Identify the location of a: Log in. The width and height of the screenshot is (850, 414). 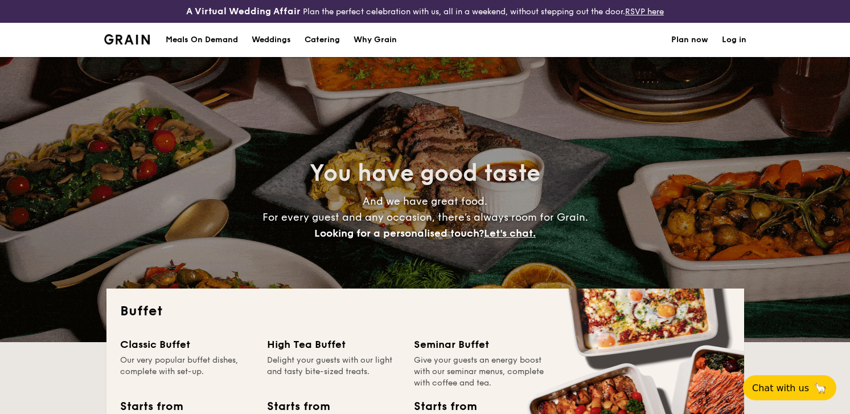
(734, 40).